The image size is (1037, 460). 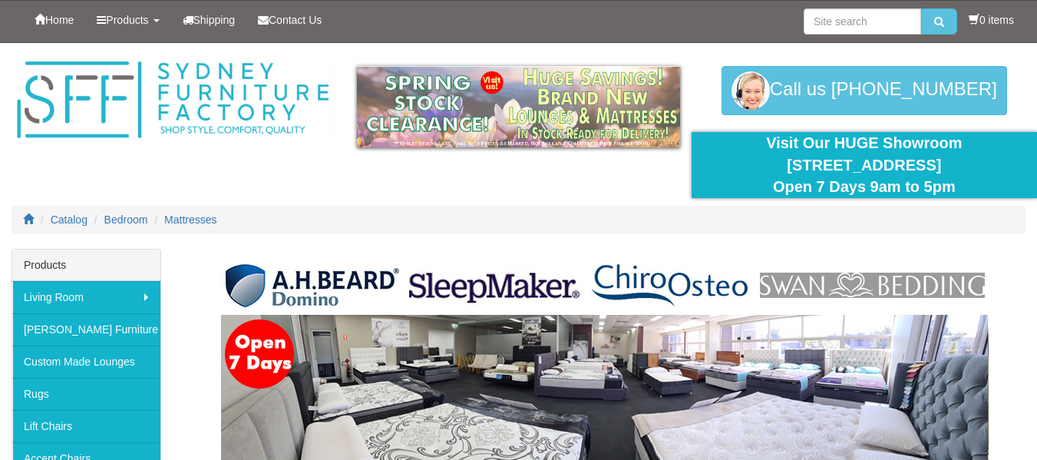 What do you see at coordinates (295, 20) in the screenshot?
I see `span: Contact Us` at bounding box center [295, 20].